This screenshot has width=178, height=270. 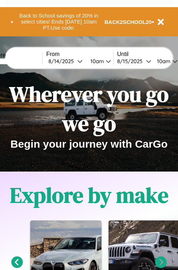 I want to click on label: From, so click(x=80, y=54).